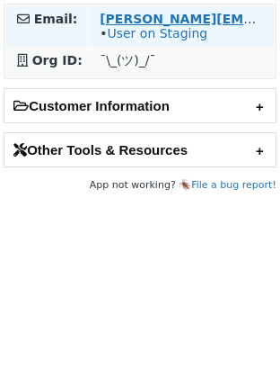 This screenshot has height=369, width=280. I want to click on h2: Other Tools & Resources, so click(140, 149).